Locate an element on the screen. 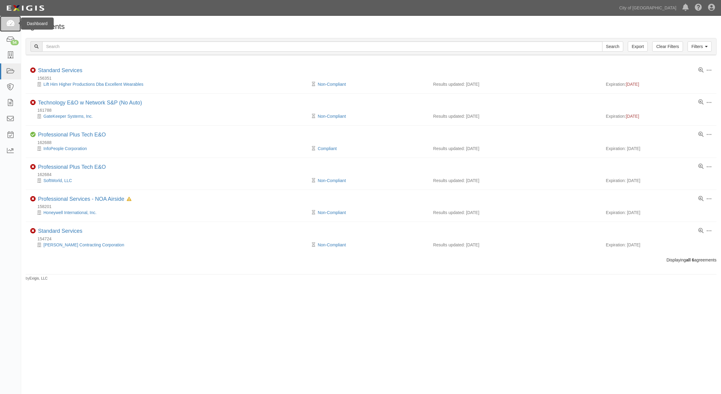 Image resolution: width=721 pixels, height=394 pixels. a: GateKeeper Systems, Inc. is located at coordinates (68, 116).